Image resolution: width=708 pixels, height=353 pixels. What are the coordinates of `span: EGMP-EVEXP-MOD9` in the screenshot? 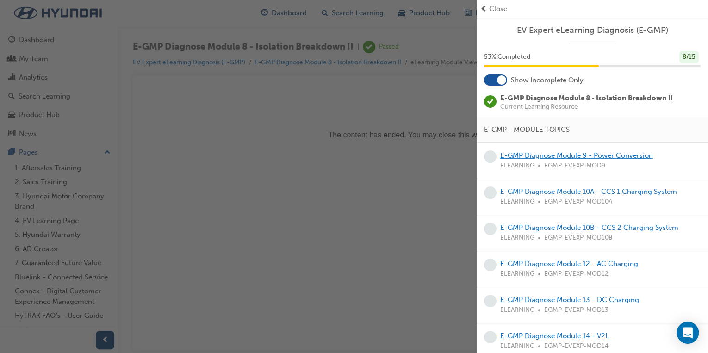 It's located at (575, 166).